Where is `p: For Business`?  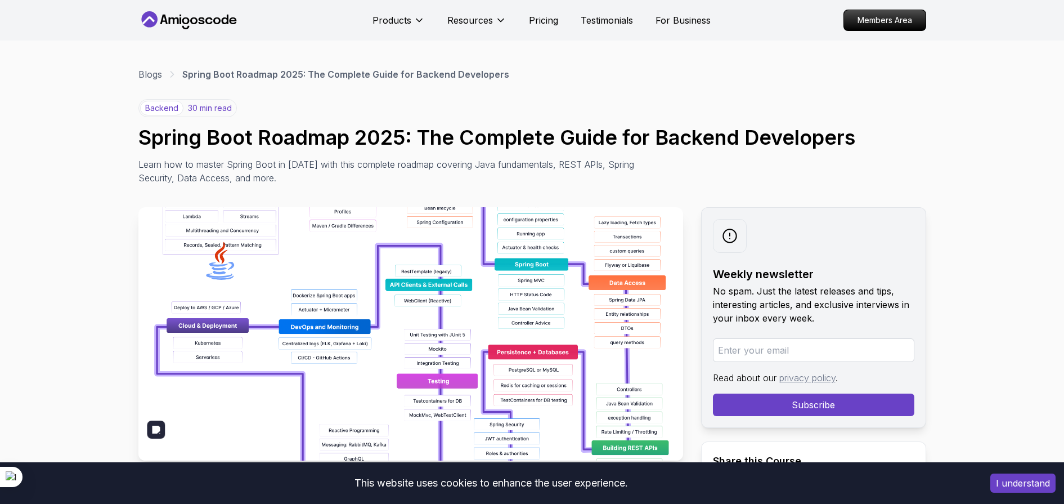 p: For Business is located at coordinates (683, 20).